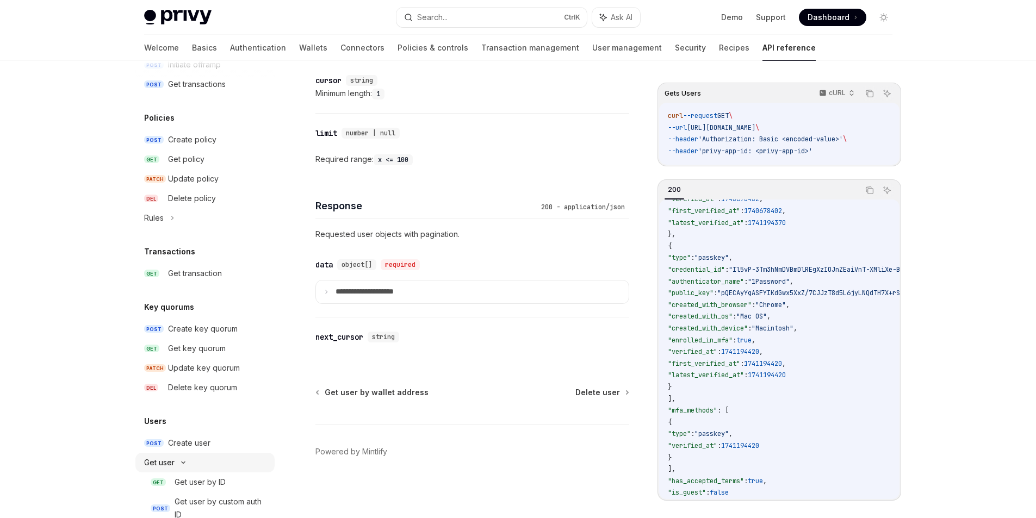 This screenshot has width=1036, height=518. What do you see at coordinates (858, 270) in the screenshot?
I see `span: "Il5vP-3Tm3hNmDVBmDlREgXzIOJnZEaiVnT-XMliXe-BufP9GL1-d3qhozk9IkZwQ_"` at bounding box center [858, 270].